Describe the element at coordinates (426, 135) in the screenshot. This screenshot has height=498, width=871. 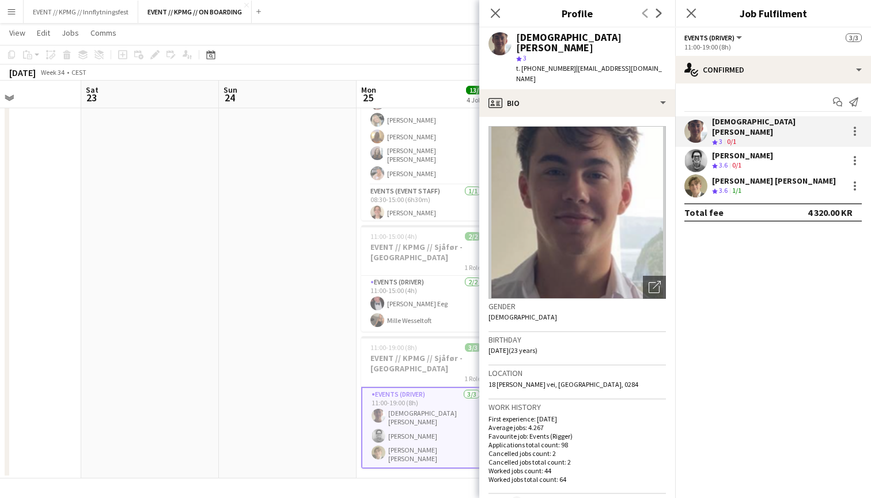
I see `div: 08:30-15:00 (6h30m)6/6EVENT // KPMG // Bagasjehåndtering2 RolesEvents (Event Staff)5/508:30-12:30...` at that location.